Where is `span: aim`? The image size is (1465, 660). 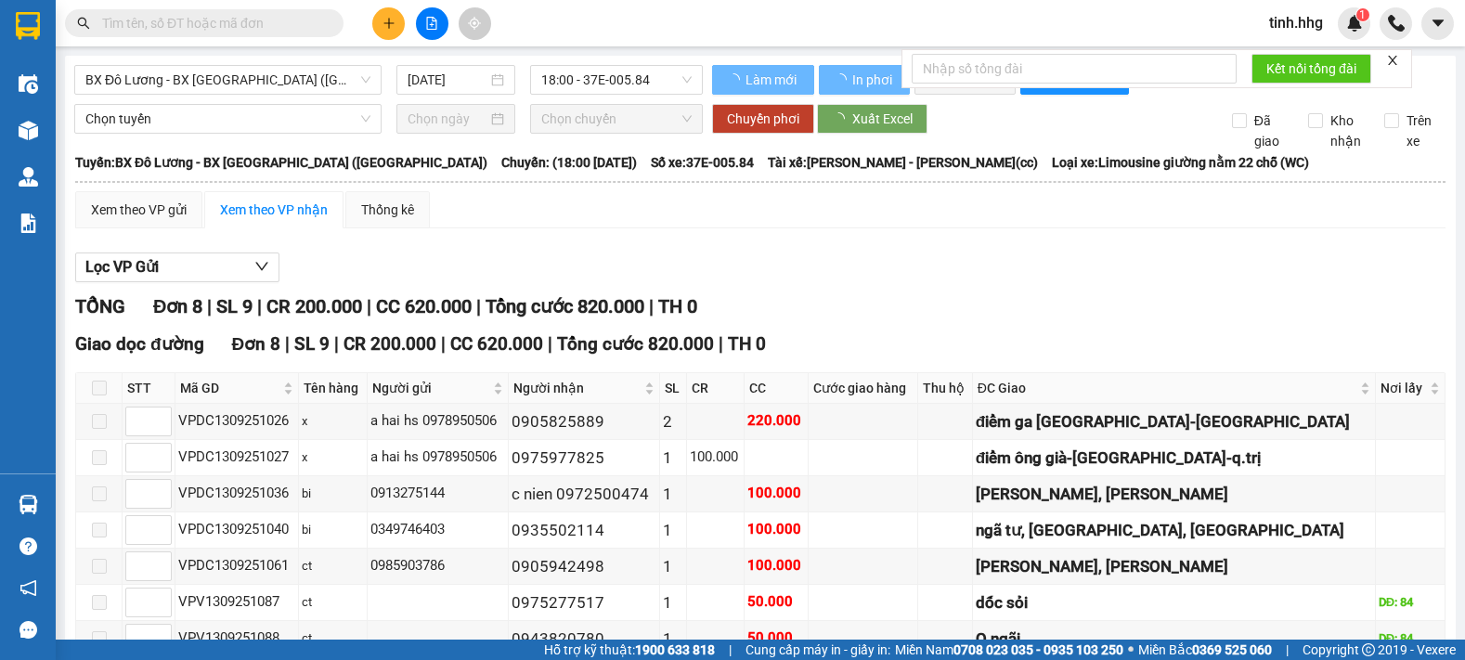
span: aim is located at coordinates (474, 23).